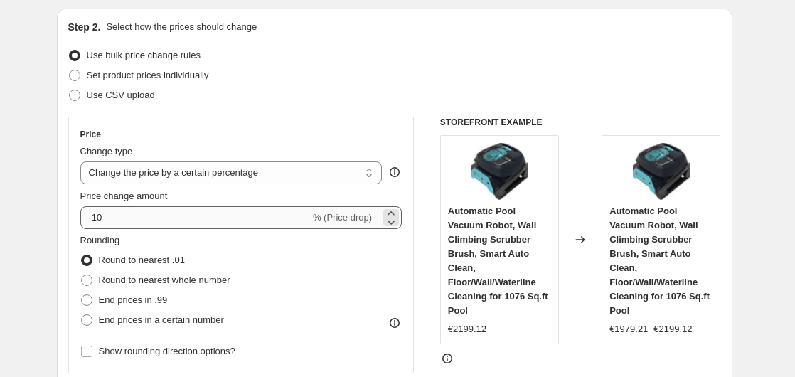 The height and width of the screenshot is (377, 795). Describe the element at coordinates (167, 350) in the screenshot. I see `span: Show rounding direction options?` at that location.